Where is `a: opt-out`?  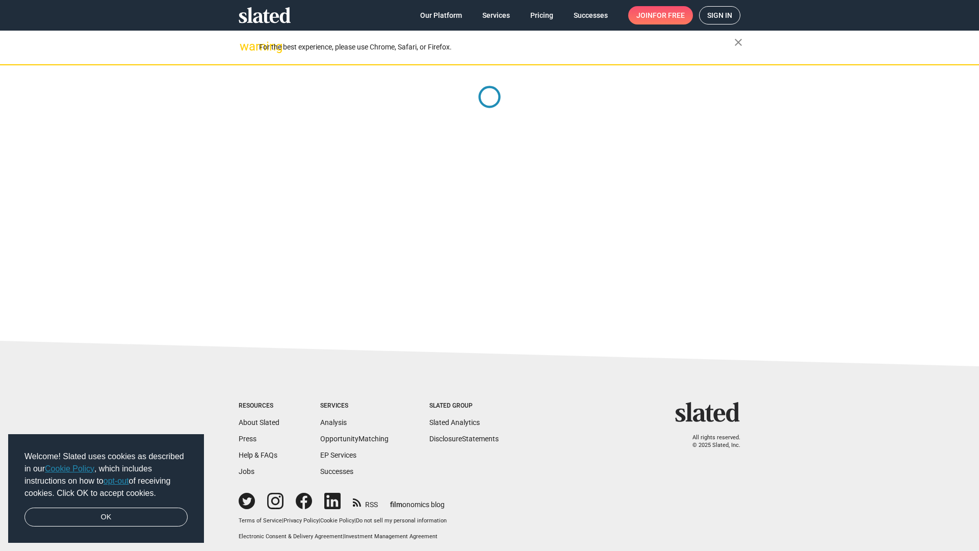 a: opt-out is located at coordinates (116, 481).